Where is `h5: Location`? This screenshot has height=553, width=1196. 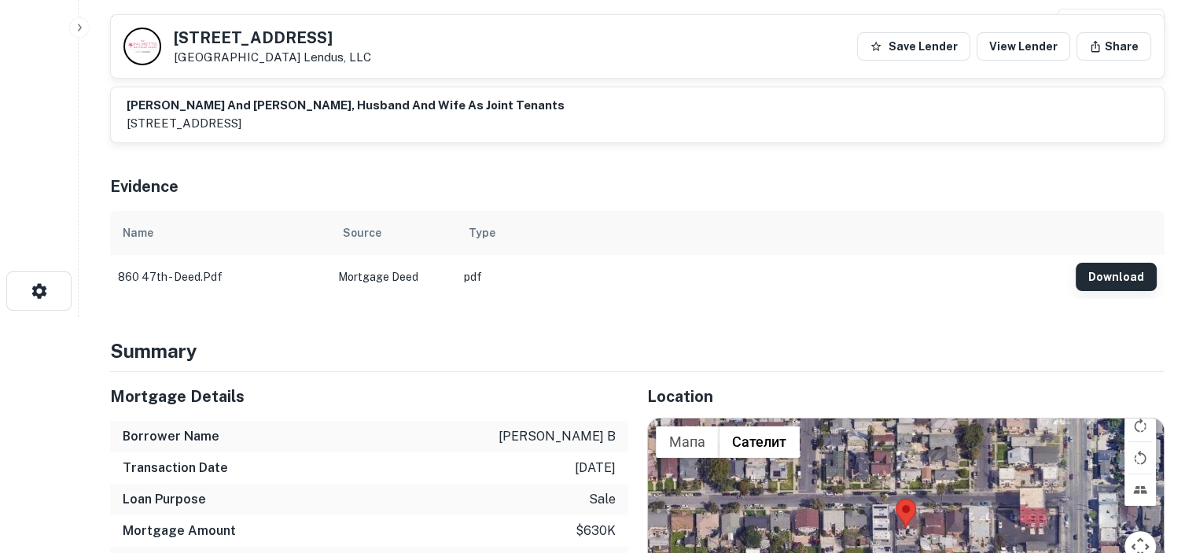 h5: Location is located at coordinates (906, 396).